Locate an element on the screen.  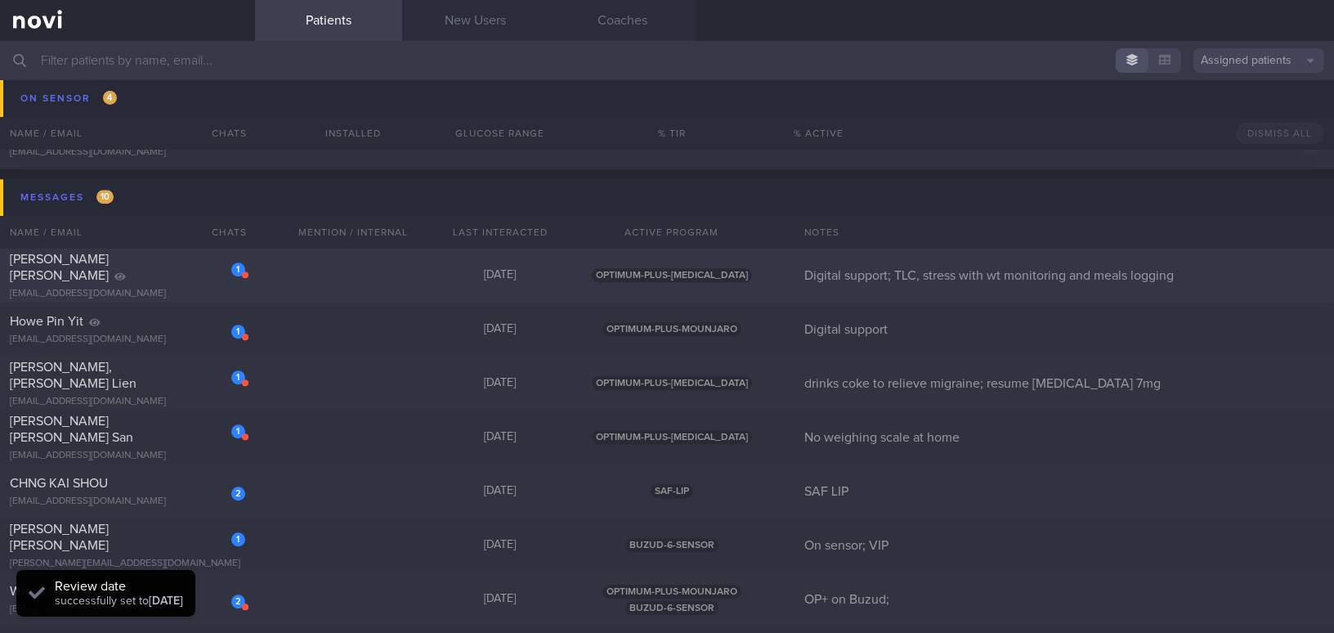
span: Widya Novrita Oswalt is located at coordinates (70, 591).